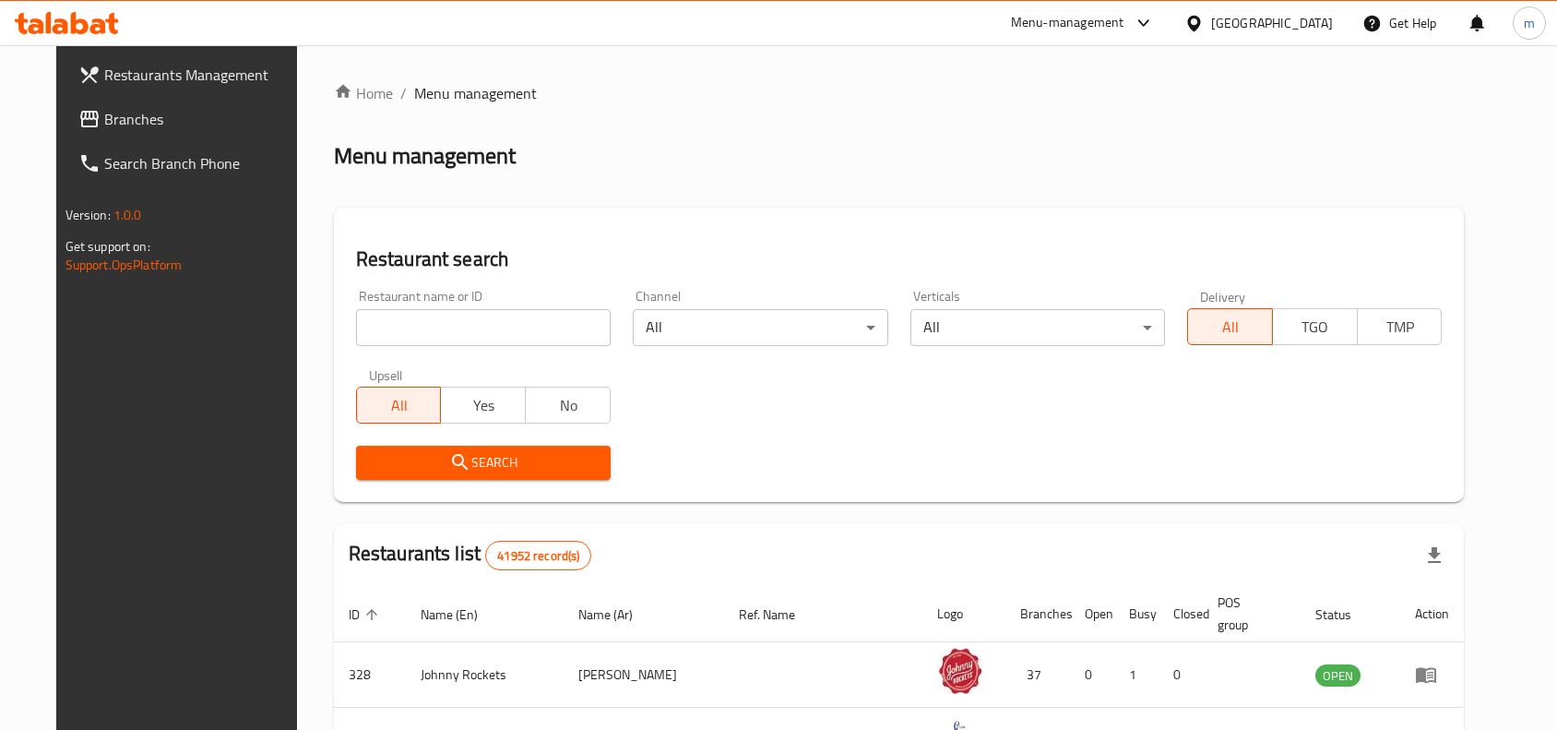 The width and height of the screenshot is (1557, 730). What do you see at coordinates (127, 215) in the screenshot?
I see `span: 1.0.0` at bounding box center [127, 215].